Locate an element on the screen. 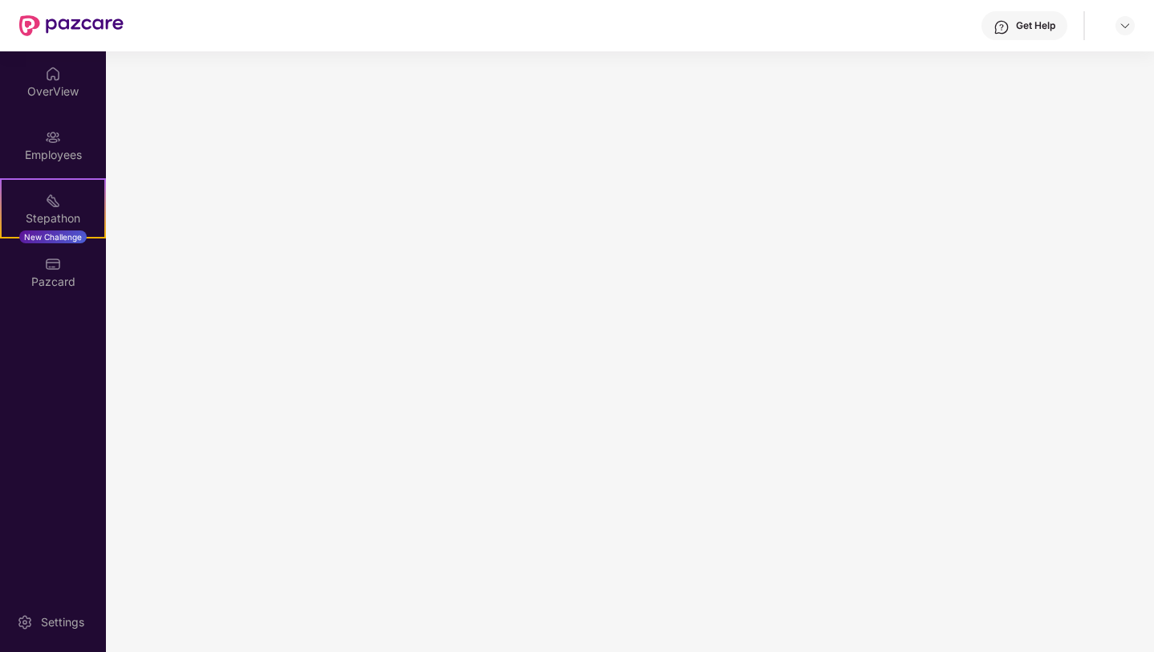 This screenshot has width=1154, height=652. img: New Pazcare Logo is located at coordinates (71, 26).